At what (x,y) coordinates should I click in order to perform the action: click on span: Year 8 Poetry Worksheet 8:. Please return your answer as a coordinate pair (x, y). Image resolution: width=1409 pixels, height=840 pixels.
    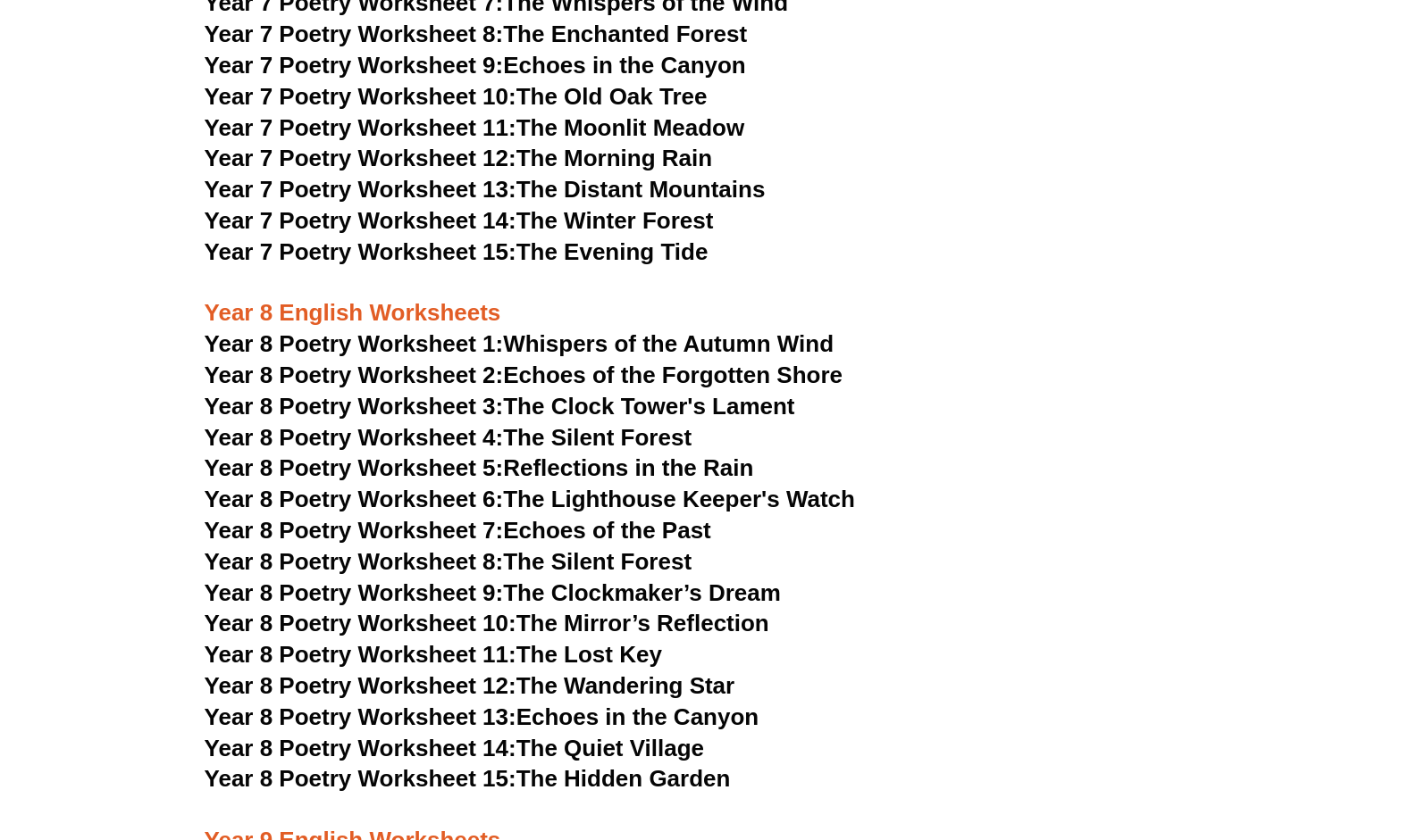
    Looking at the image, I should click on (353, 562).